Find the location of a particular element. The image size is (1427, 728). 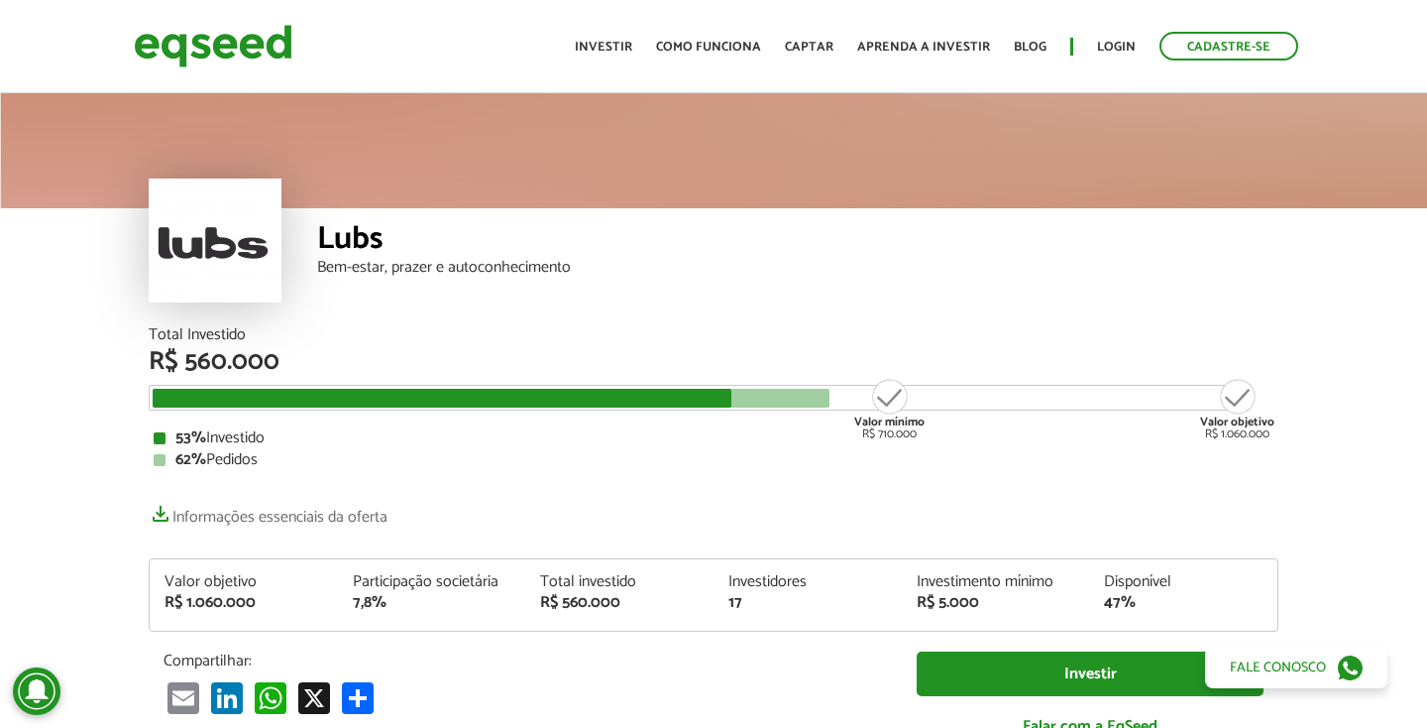

strong: Valor mínimo is located at coordinates (889, 421).